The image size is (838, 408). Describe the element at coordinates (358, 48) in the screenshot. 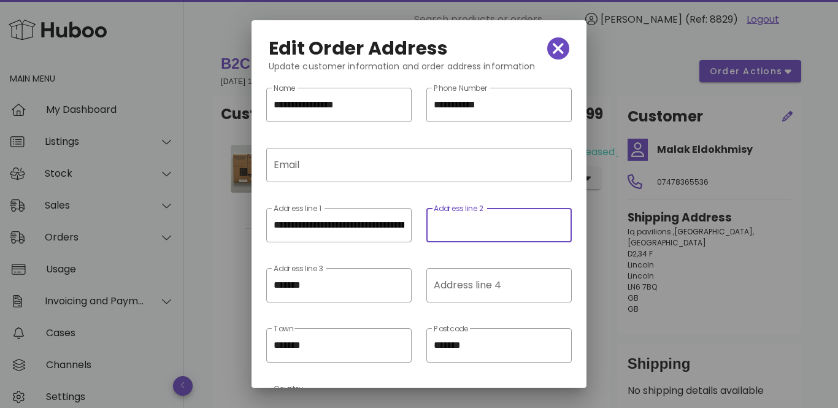

I see `h2: Edit Order Address` at that location.